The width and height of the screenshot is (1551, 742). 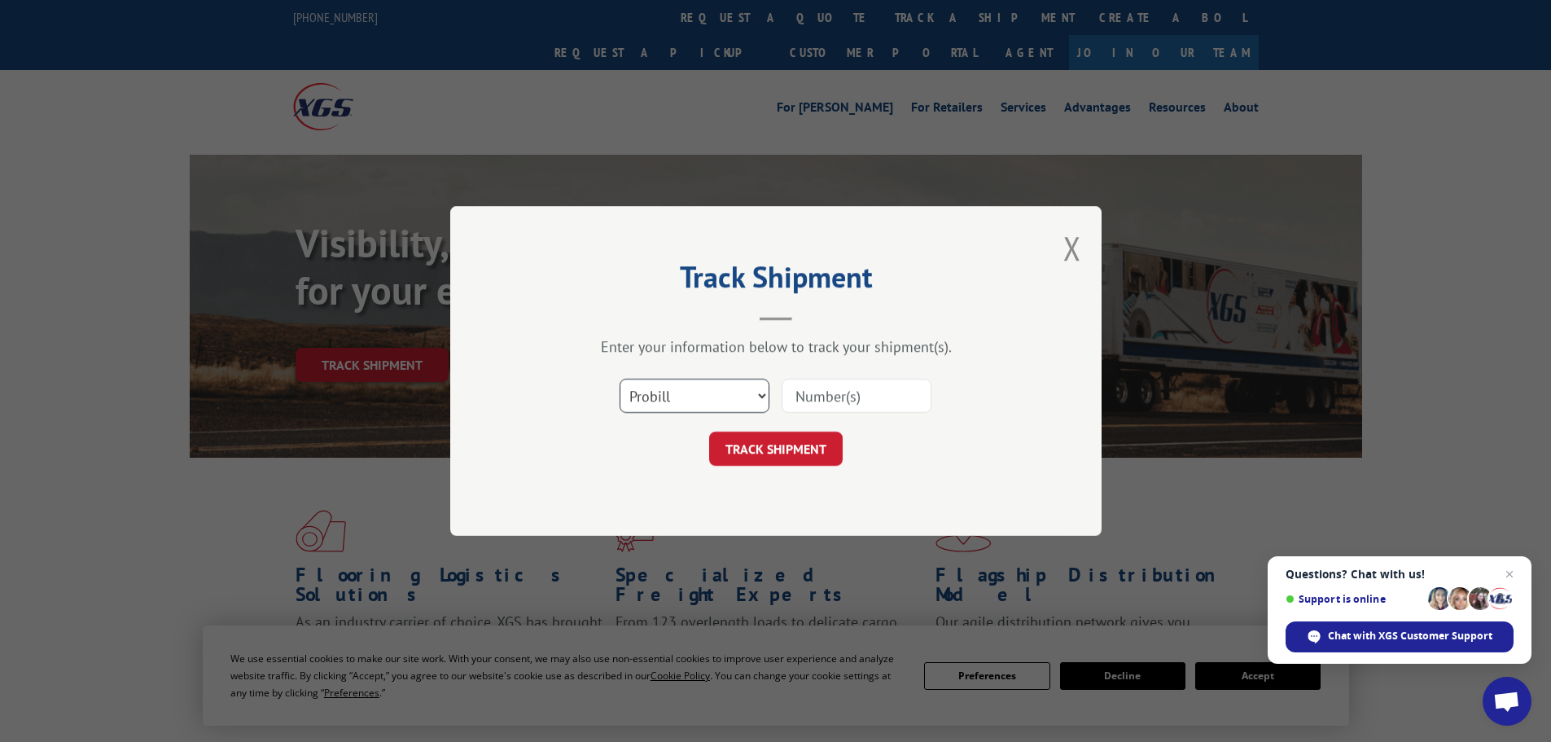 I want to click on span: Chat with XGS Customer Support, so click(x=1410, y=636).